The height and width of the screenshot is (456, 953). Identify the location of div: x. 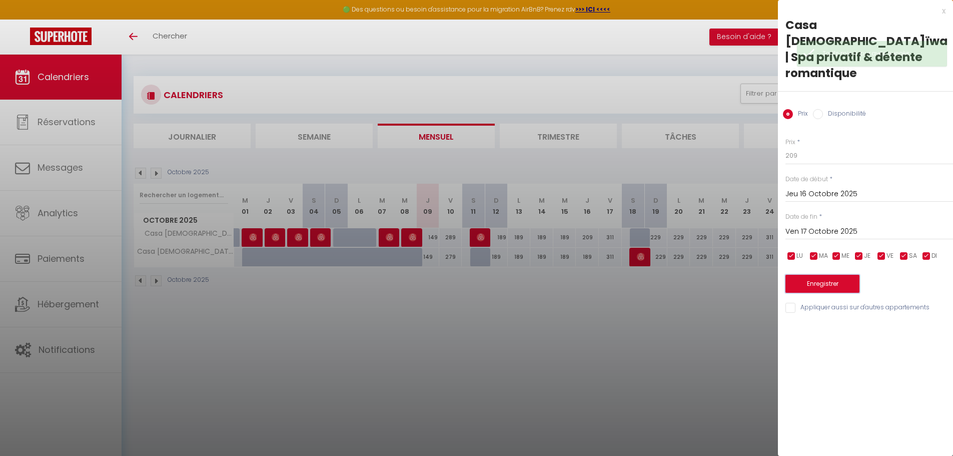
(862, 11).